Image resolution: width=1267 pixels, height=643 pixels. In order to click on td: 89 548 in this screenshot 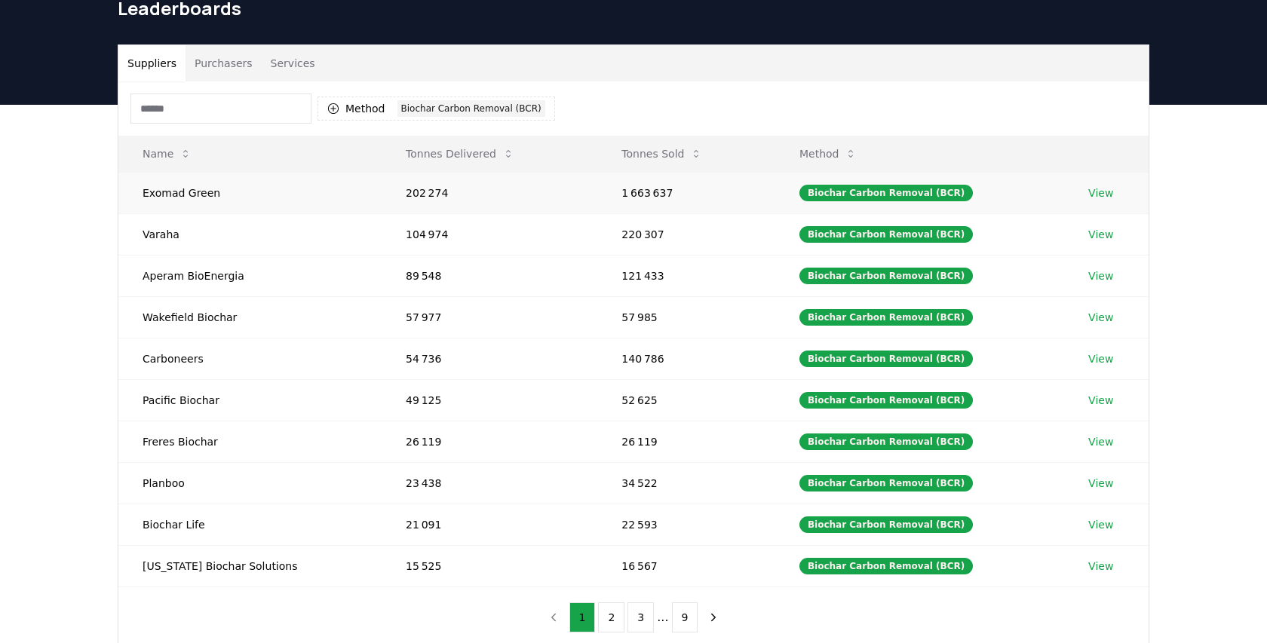, I will do `click(489, 275)`.